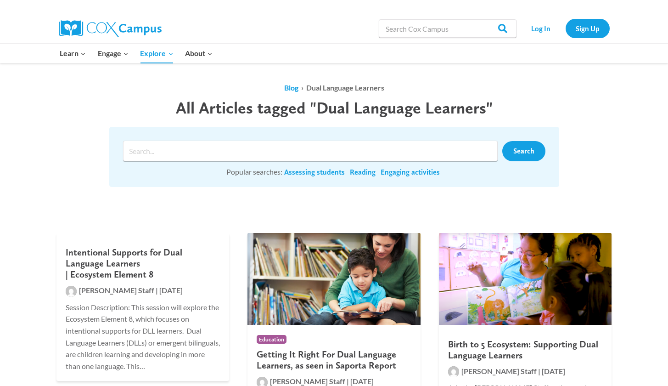 This screenshot has width=668, height=386. Describe the element at coordinates (315, 172) in the screenshot. I see `a: Assessing students` at that location.